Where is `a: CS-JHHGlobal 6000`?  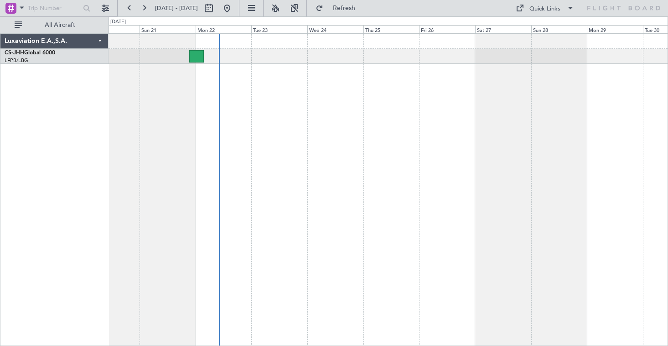 a: CS-JHHGlobal 6000 is located at coordinates (30, 53).